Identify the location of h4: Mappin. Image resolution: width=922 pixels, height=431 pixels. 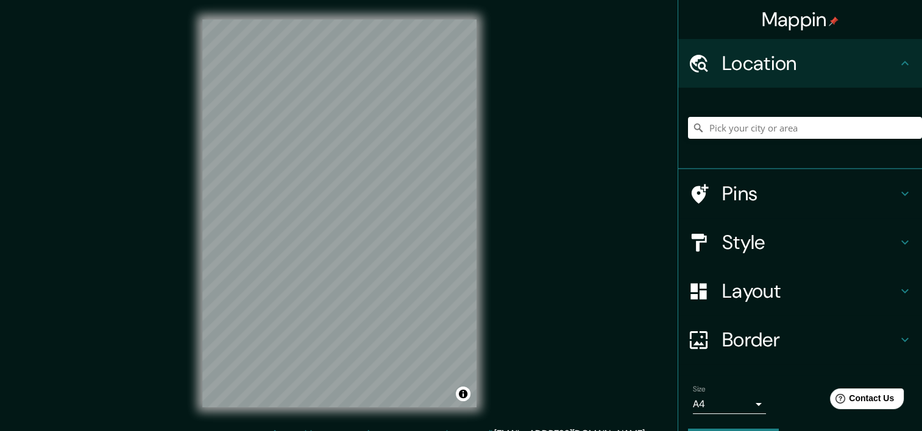
(800, 19).